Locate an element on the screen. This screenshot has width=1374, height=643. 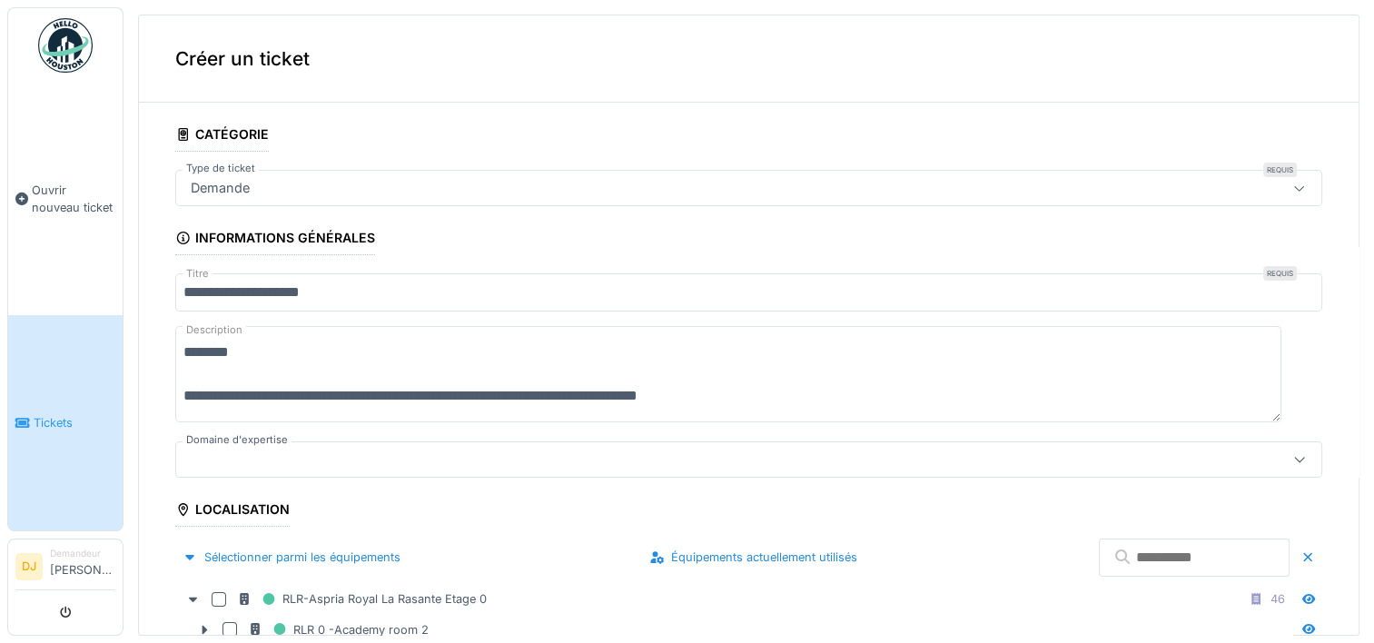
li: DJ is located at coordinates (29, 567).